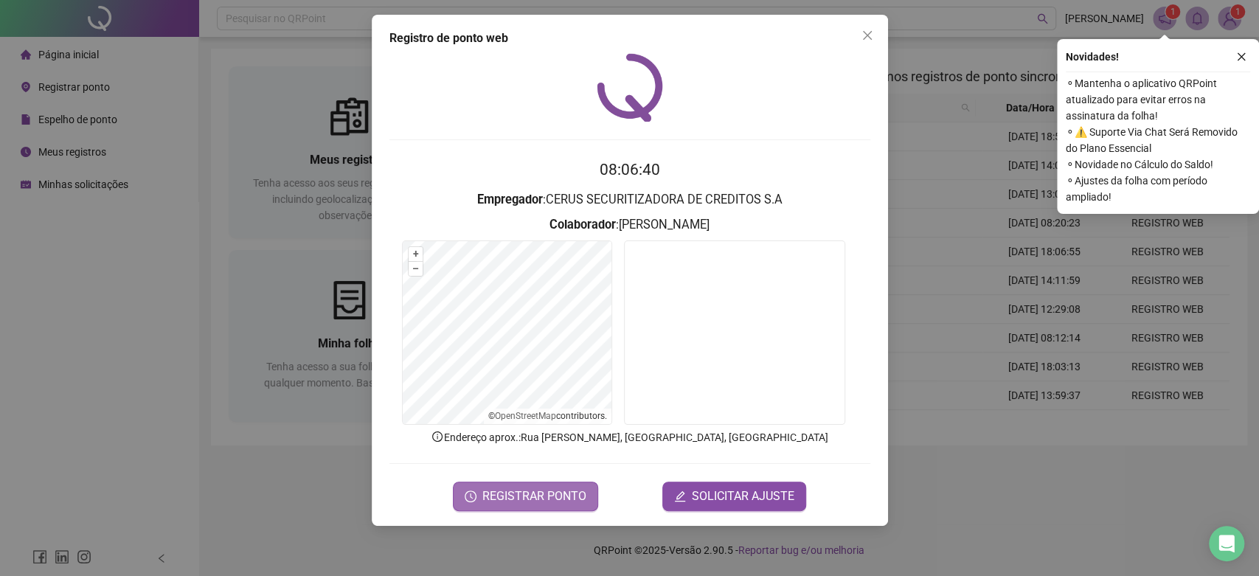 This screenshot has height=576, width=1259. Describe the element at coordinates (1158, 100) in the screenshot. I see `span: ⚬ Mantenha o aplicativo QRPoint atualizado para evitar erros na assinatura da folha!` at that location.